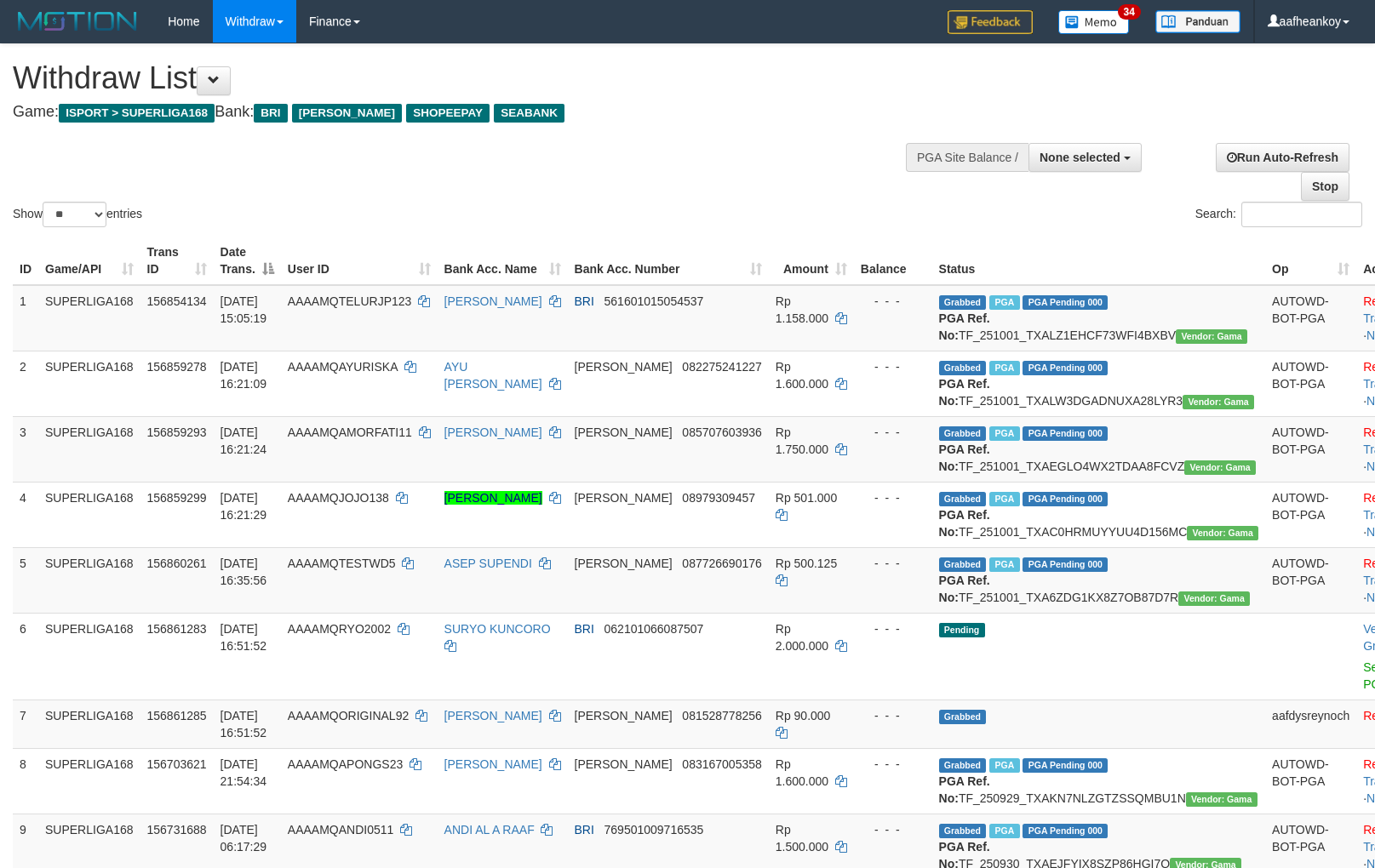  I want to click on span: Copy 083167005358 to clipboard, so click(721, 765).